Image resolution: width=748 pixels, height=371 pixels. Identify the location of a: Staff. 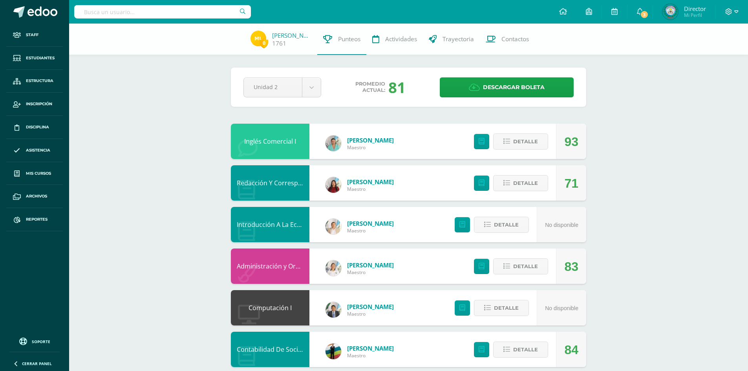
(35, 35).